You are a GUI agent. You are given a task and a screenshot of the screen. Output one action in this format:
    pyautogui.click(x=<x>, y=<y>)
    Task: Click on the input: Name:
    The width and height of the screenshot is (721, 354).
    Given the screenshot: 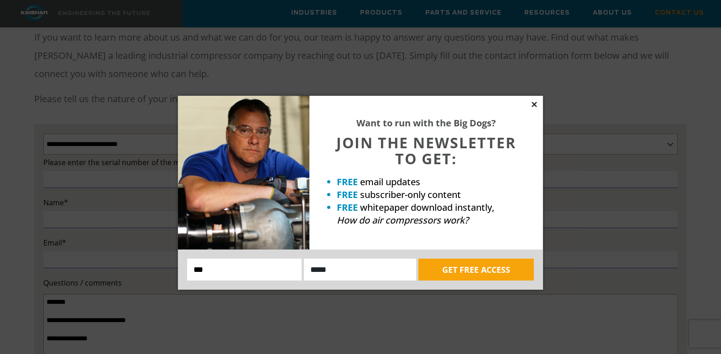 What is the action you would take?
    pyautogui.click(x=244, y=270)
    